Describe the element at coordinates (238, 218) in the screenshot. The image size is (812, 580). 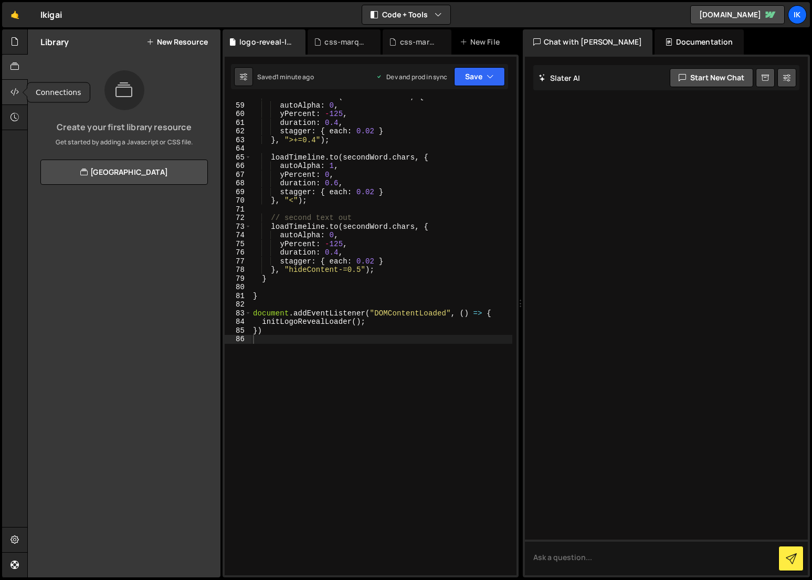
I see `div: 72` at that location.